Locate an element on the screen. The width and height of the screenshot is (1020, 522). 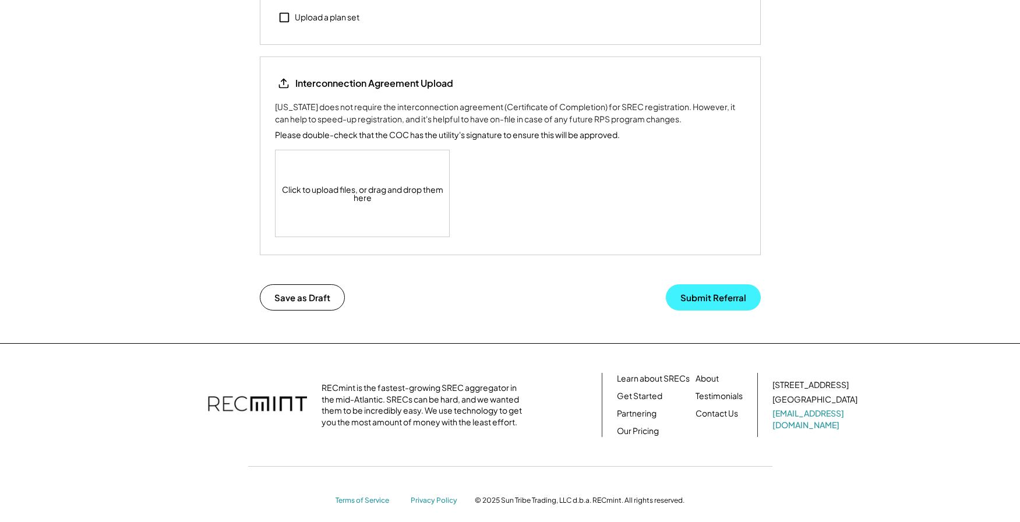
a: Terms of Service is located at coordinates (368, 501).